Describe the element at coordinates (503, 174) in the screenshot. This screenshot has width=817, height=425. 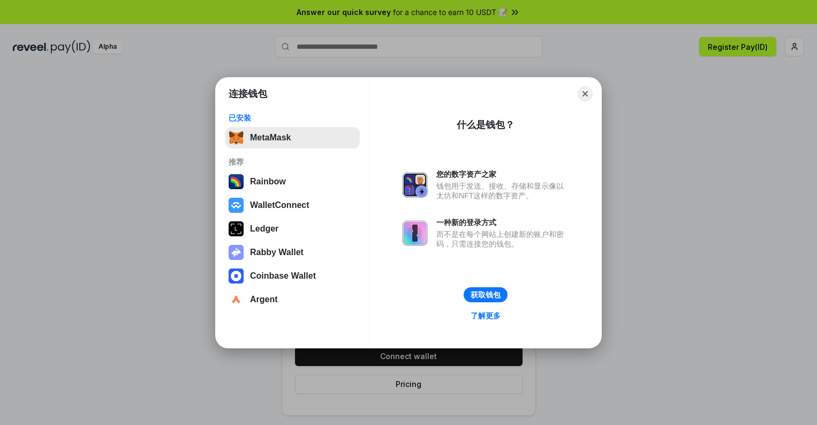
I see `div: 您的数字资产之家` at that location.